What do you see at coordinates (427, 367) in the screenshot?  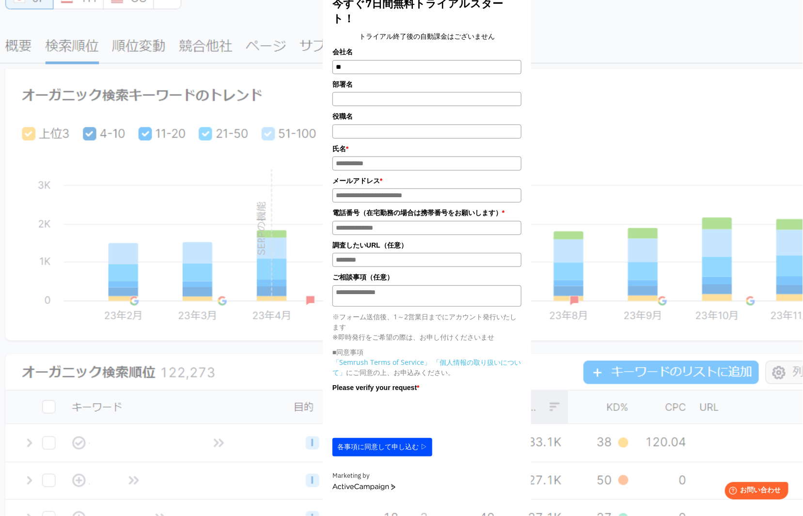 I see `p: にご同意の上、お申込みください。` at bounding box center [427, 367].